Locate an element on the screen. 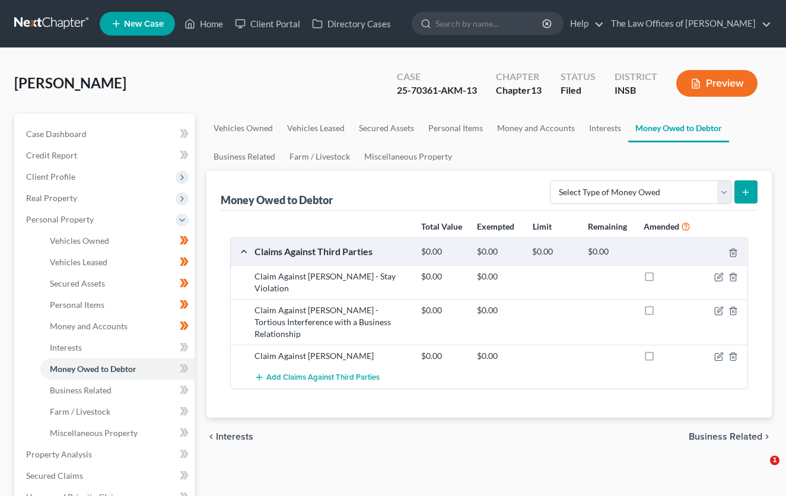 This screenshot has width=786, height=496. strong: Exempted is located at coordinates (495, 226).